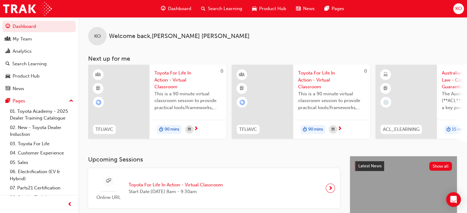 This screenshot has height=213, width=467. I want to click on a: 07. Parts21 Certification, so click(41, 188).